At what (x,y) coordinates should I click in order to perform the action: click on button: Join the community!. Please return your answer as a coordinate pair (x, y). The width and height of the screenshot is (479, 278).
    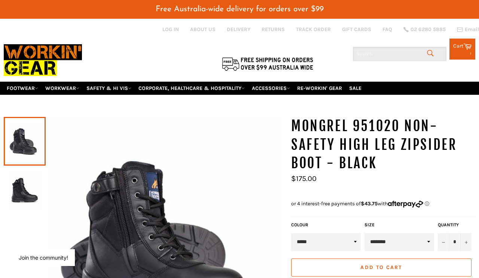
    Looking at the image, I should click on (43, 257).